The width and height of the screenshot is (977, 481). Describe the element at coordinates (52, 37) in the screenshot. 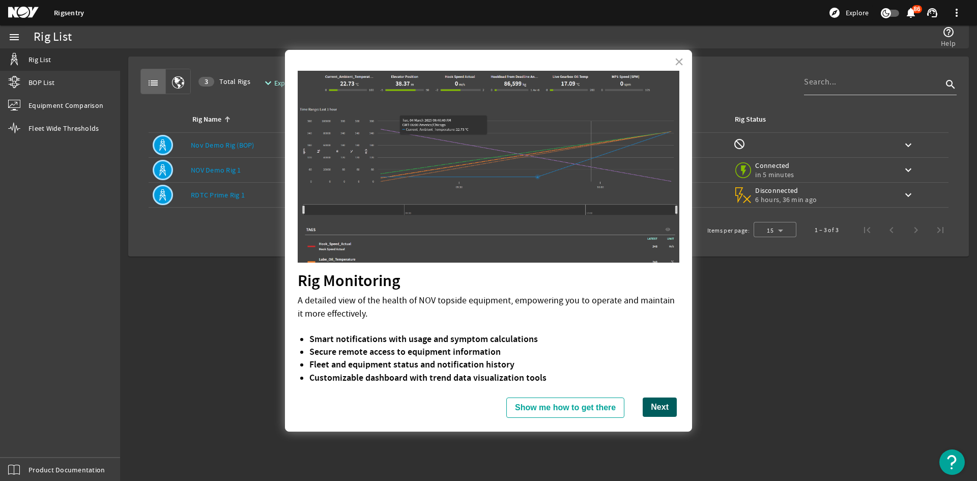

I see `div: Rig List` at that location.